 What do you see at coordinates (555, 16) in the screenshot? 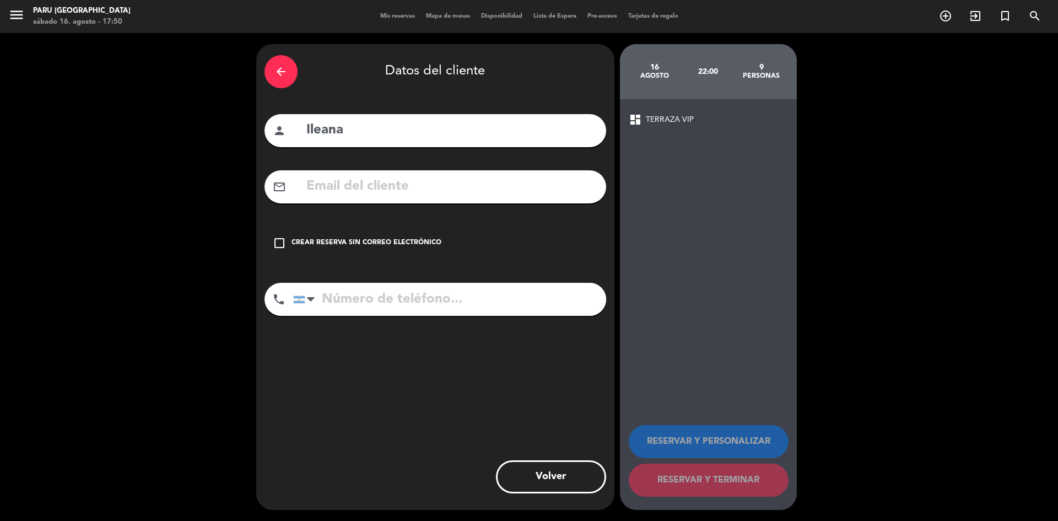
I see `span: Lista de Espera` at bounding box center [555, 16].